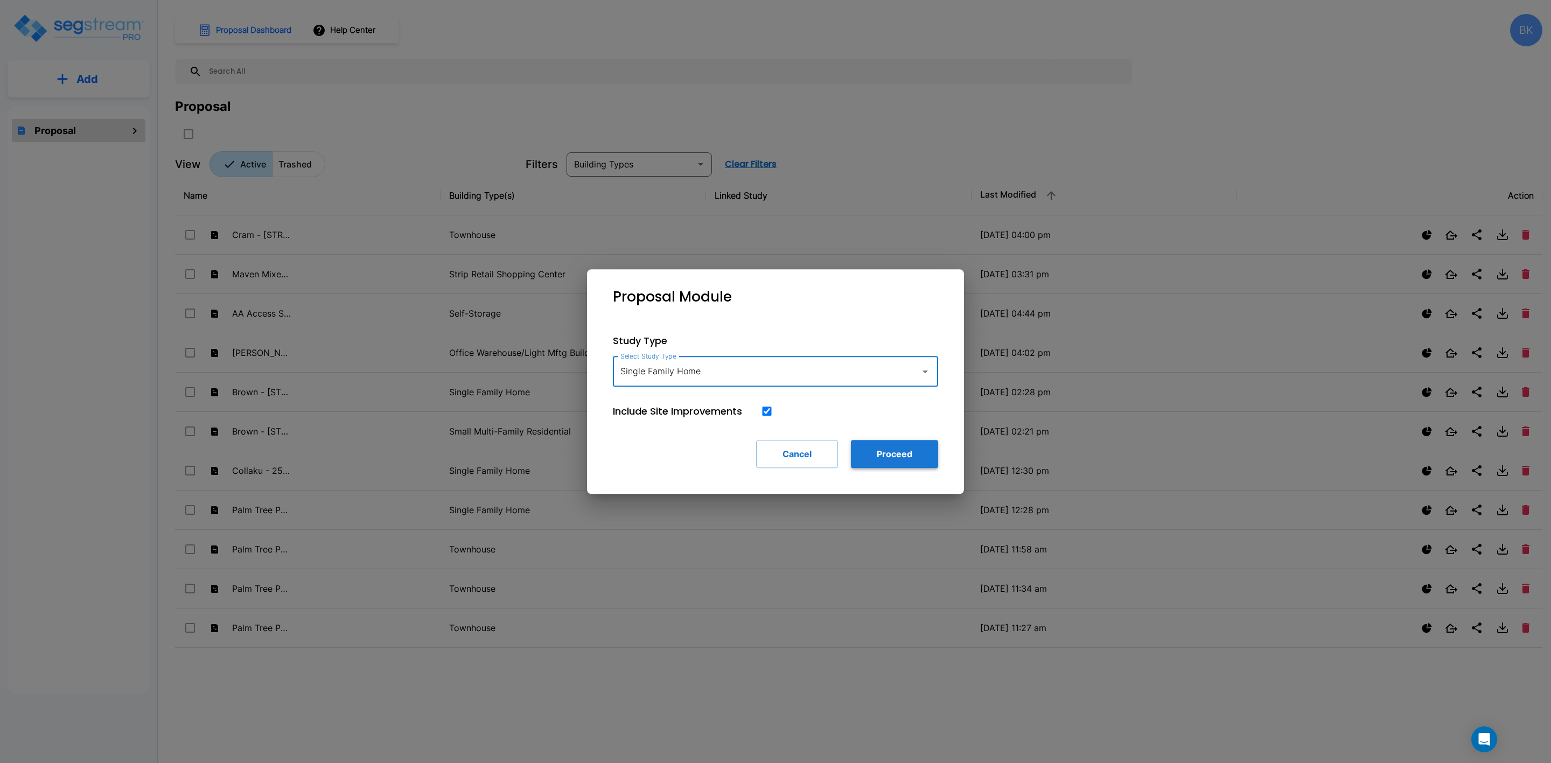  What do you see at coordinates (1484, 739) in the screenshot?
I see `div: Open Intercom Messenger` at bounding box center [1484, 739].